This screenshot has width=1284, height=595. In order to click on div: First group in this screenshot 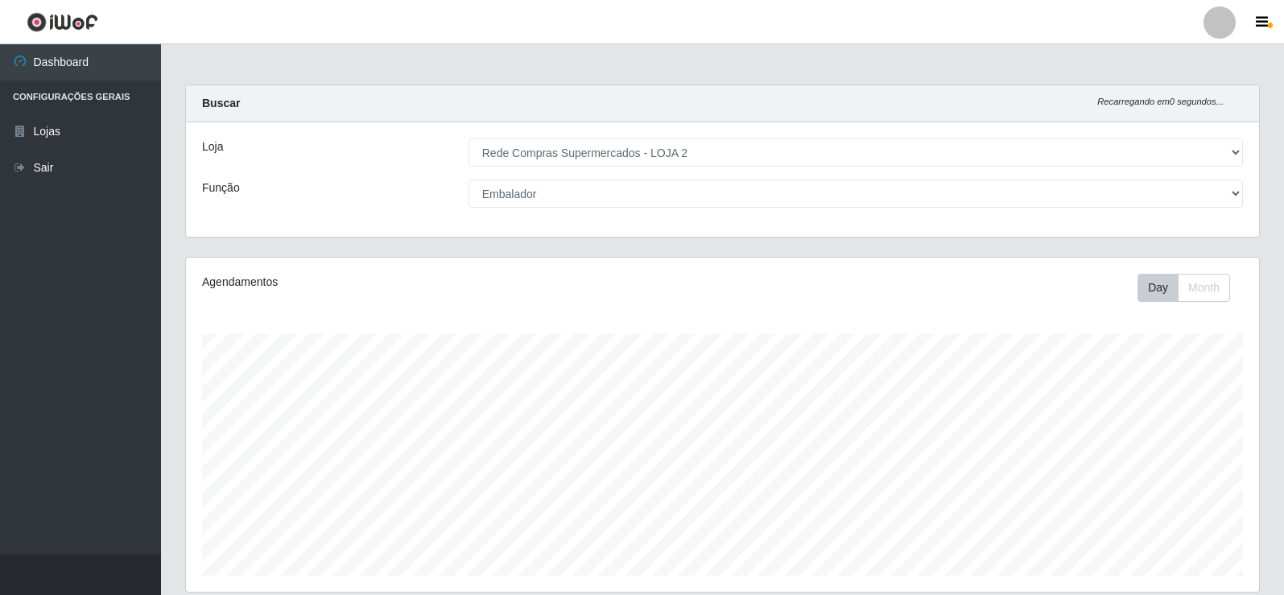, I will do `click(1183, 287)`.